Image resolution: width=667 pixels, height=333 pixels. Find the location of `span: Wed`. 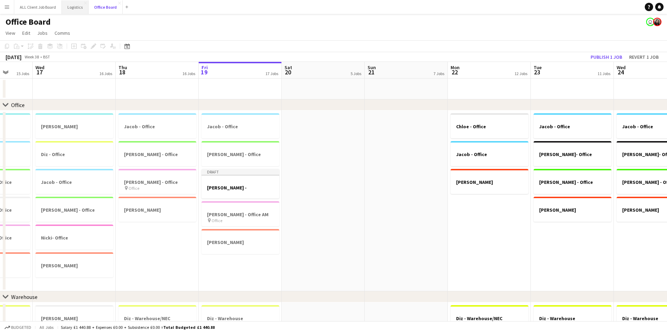

span: Wed is located at coordinates (621, 67).